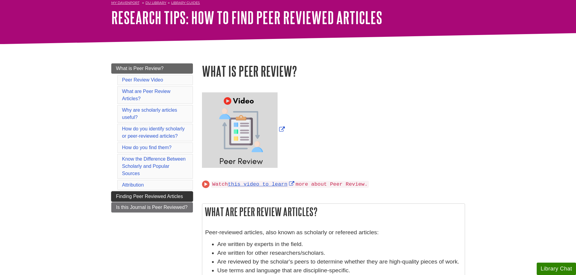 This screenshot has width=576, height=275. What do you see at coordinates (339, 262) in the screenshot?
I see `li: Are reviewed by the scholar's peers to determine whether they are high-quality pieces of work.` at bounding box center [339, 262].